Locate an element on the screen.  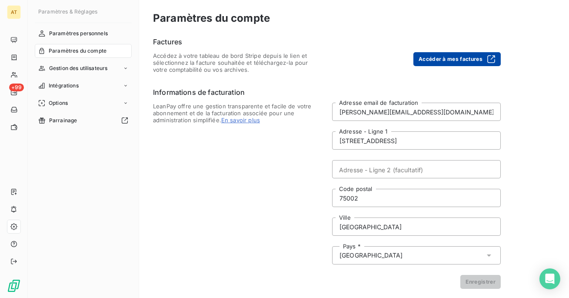
span: Gestion des utilisateurs is located at coordinates (78, 68).